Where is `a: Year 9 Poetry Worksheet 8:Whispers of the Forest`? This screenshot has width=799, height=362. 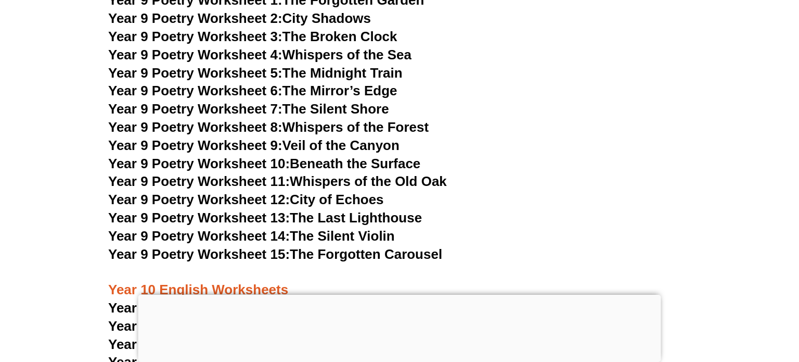 a: Year 9 Poetry Worksheet 8:Whispers of the Forest is located at coordinates (268, 127).